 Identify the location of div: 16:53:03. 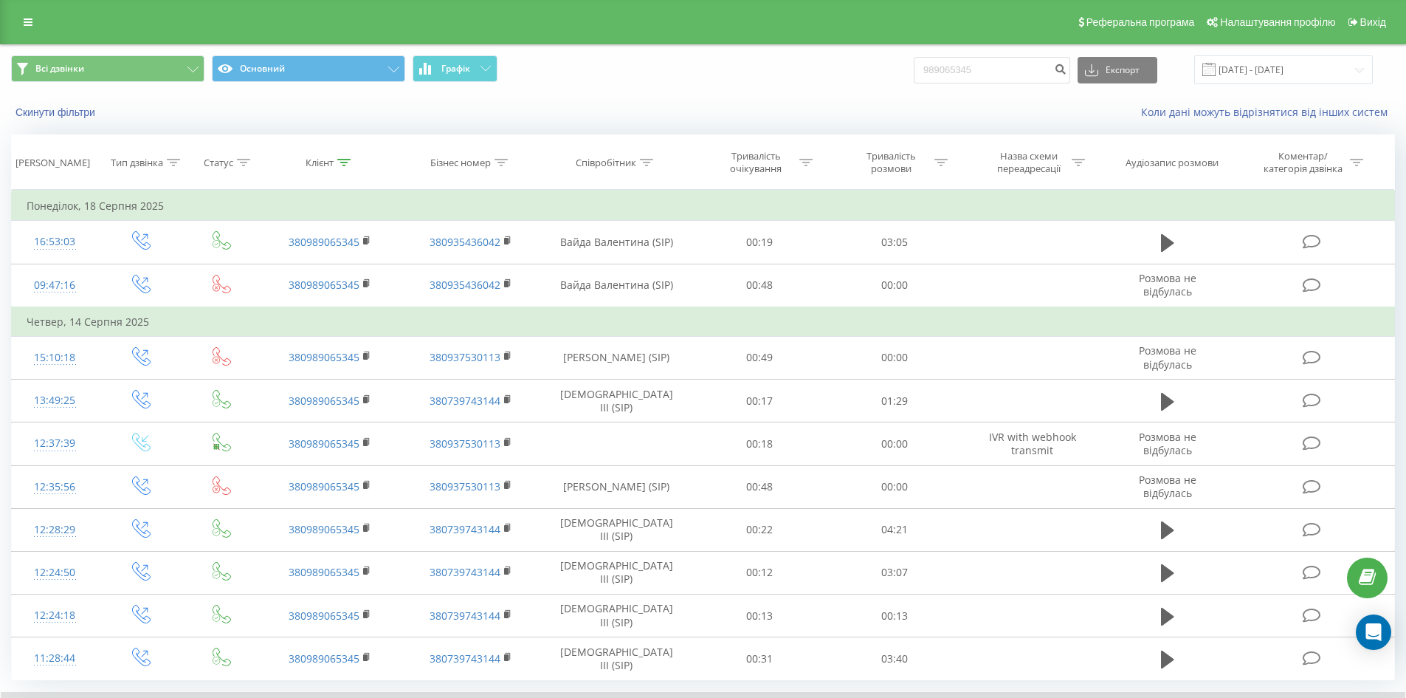
(55, 241).